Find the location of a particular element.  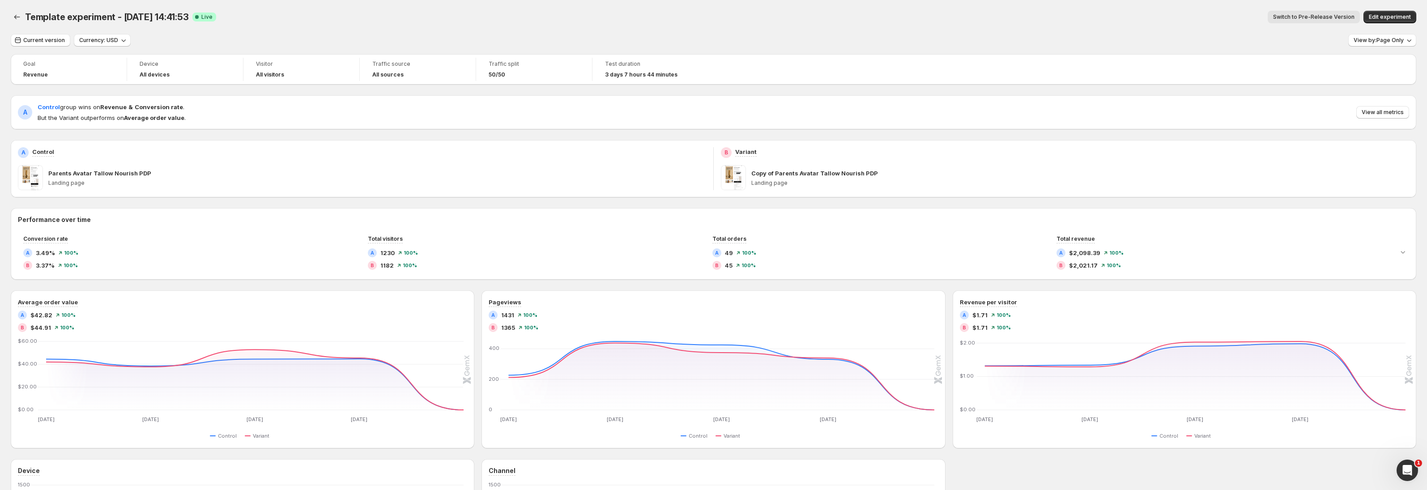

text: $2.00 is located at coordinates (967, 343).